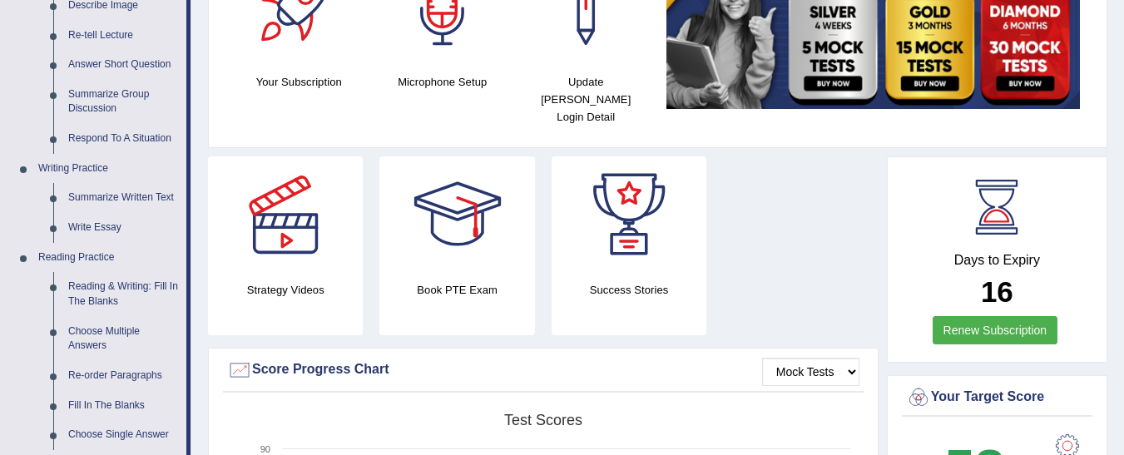 This screenshot has width=1124, height=455. What do you see at coordinates (629, 290) in the screenshot?
I see `h4: Success Stories` at bounding box center [629, 290].